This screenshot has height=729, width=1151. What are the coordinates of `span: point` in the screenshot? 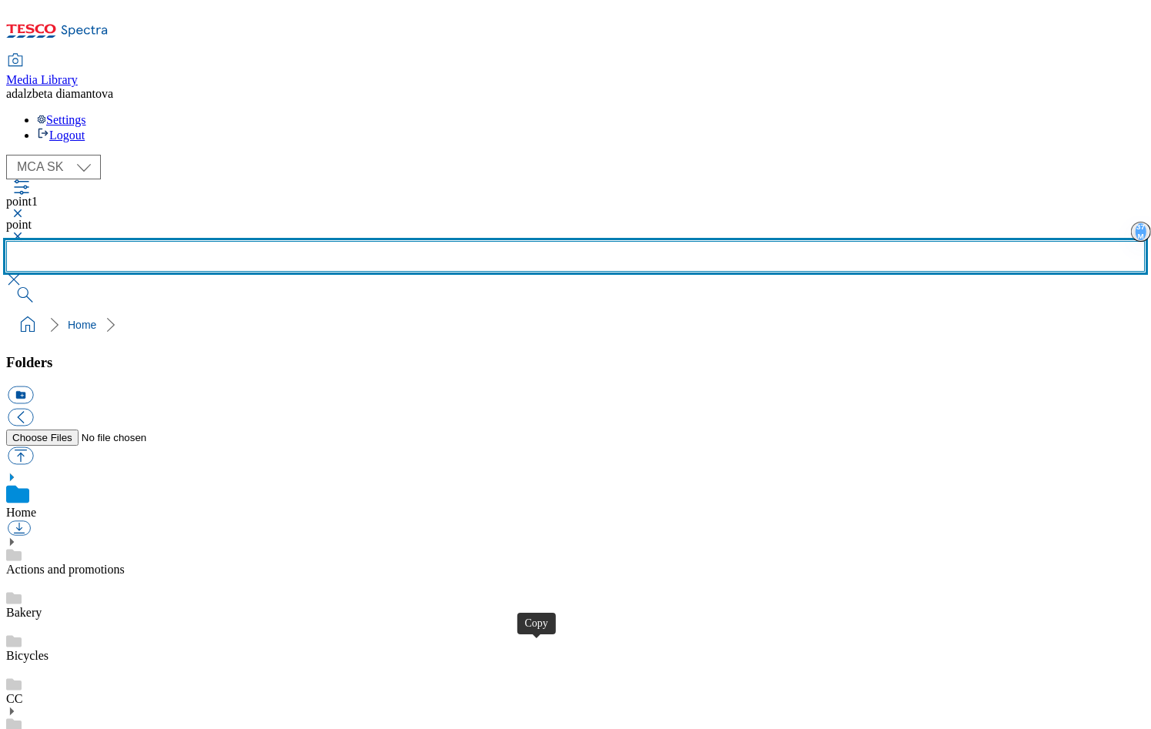 It's located at (18, 224).